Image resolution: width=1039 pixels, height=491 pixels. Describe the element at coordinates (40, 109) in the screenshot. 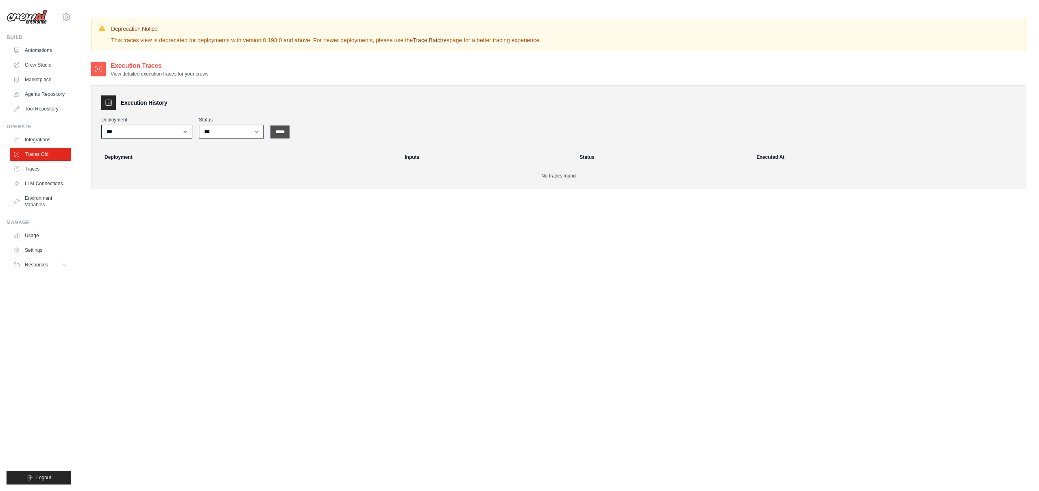

I see `a: Tool Repository` at that location.